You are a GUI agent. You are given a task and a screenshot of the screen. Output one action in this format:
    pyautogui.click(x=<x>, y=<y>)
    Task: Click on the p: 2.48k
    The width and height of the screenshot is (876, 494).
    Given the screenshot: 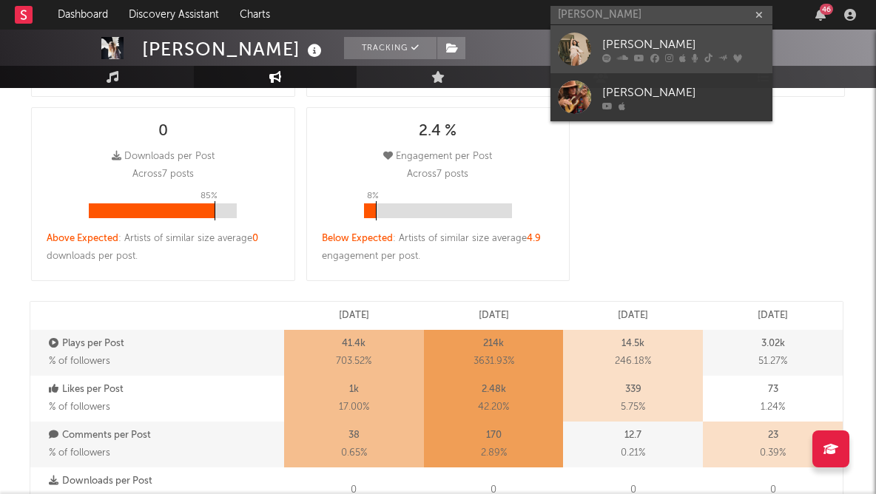 What is the action you would take?
    pyautogui.click(x=494, y=390)
    